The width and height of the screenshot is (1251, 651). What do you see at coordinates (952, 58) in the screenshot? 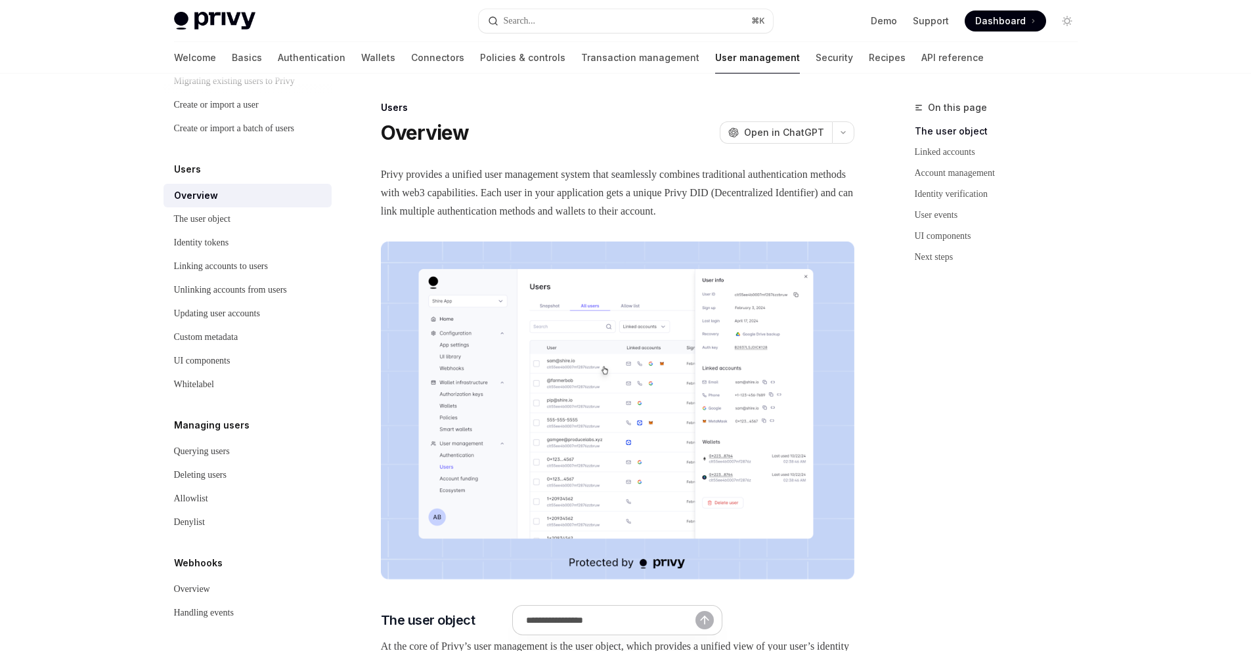
I see `a: API reference` at bounding box center [952, 58].